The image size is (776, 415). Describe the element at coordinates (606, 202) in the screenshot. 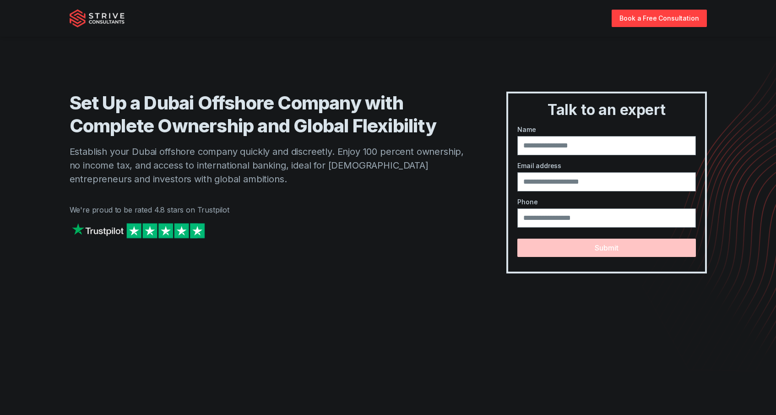

I see `label: Phone` at that location.